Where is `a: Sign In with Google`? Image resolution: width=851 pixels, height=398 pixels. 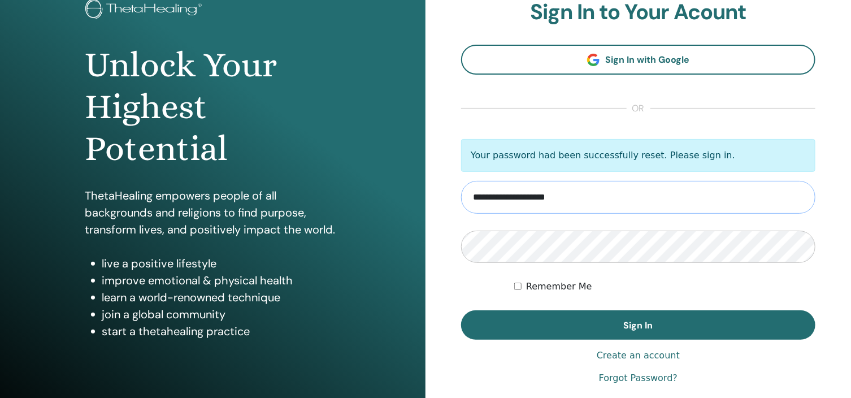
a: Sign In with Google is located at coordinates (638, 59).